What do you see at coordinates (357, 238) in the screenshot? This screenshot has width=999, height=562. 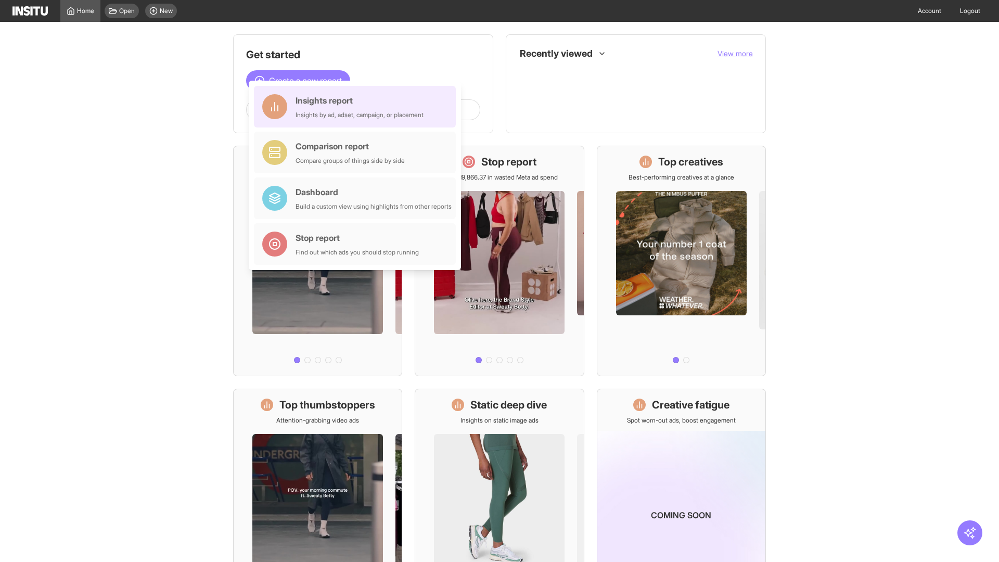 I see `div: Stop report` at bounding box center [357, 238].